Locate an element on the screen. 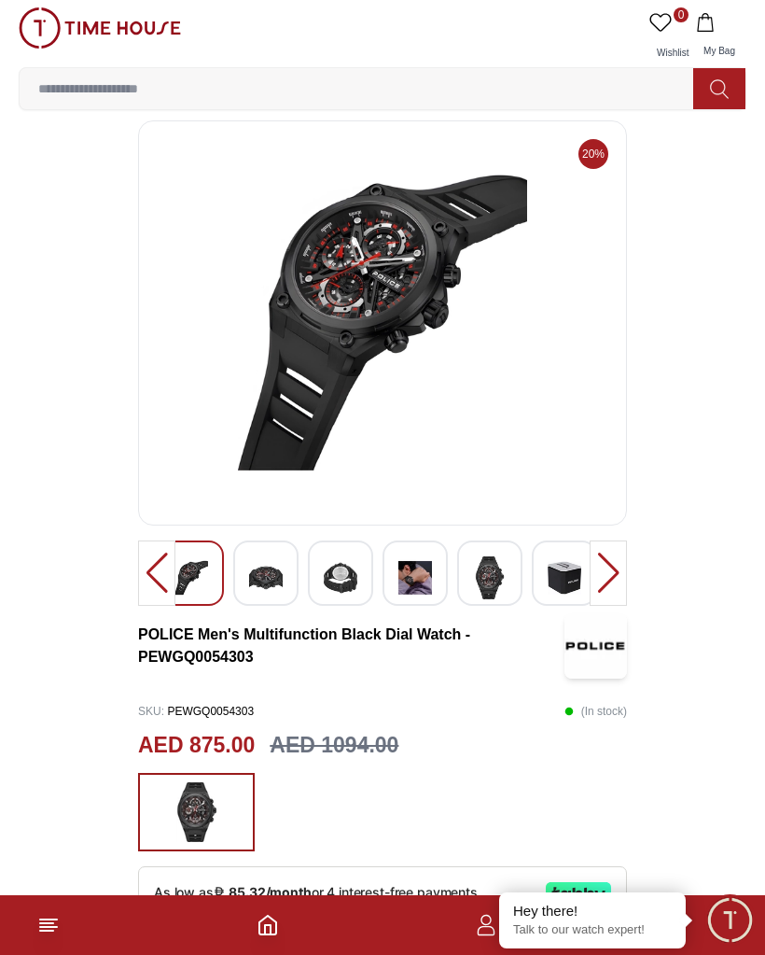 This screenshot has width=765, height=955. span: 20% is located at coordinates (594, 154).